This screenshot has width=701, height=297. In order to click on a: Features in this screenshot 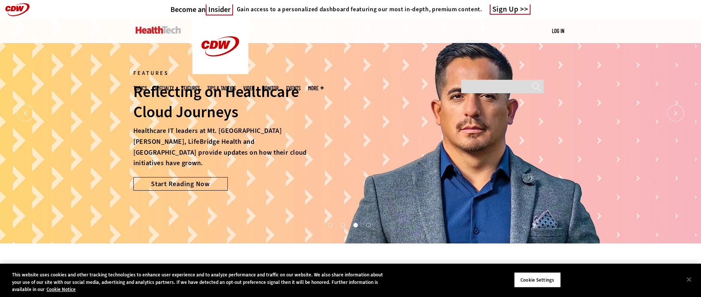, I will do `click(190, 88)`.